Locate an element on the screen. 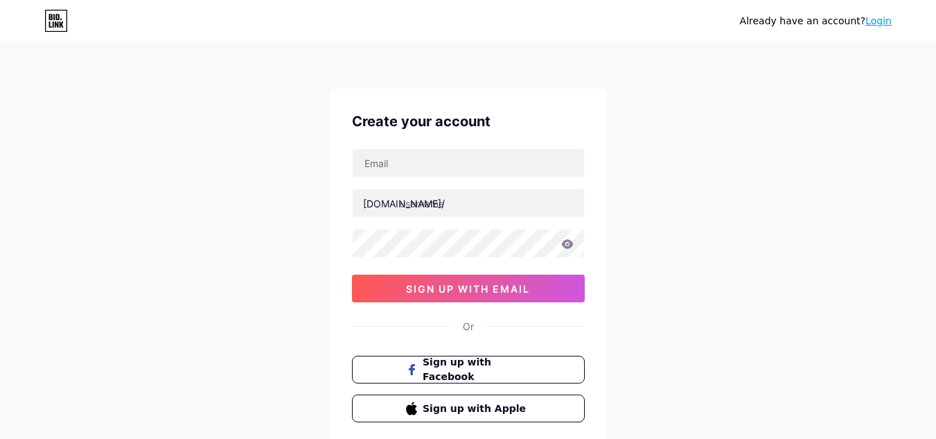 The image size is (936, 439). a: Sign up with Facebook is located at coordinates (468, 369).